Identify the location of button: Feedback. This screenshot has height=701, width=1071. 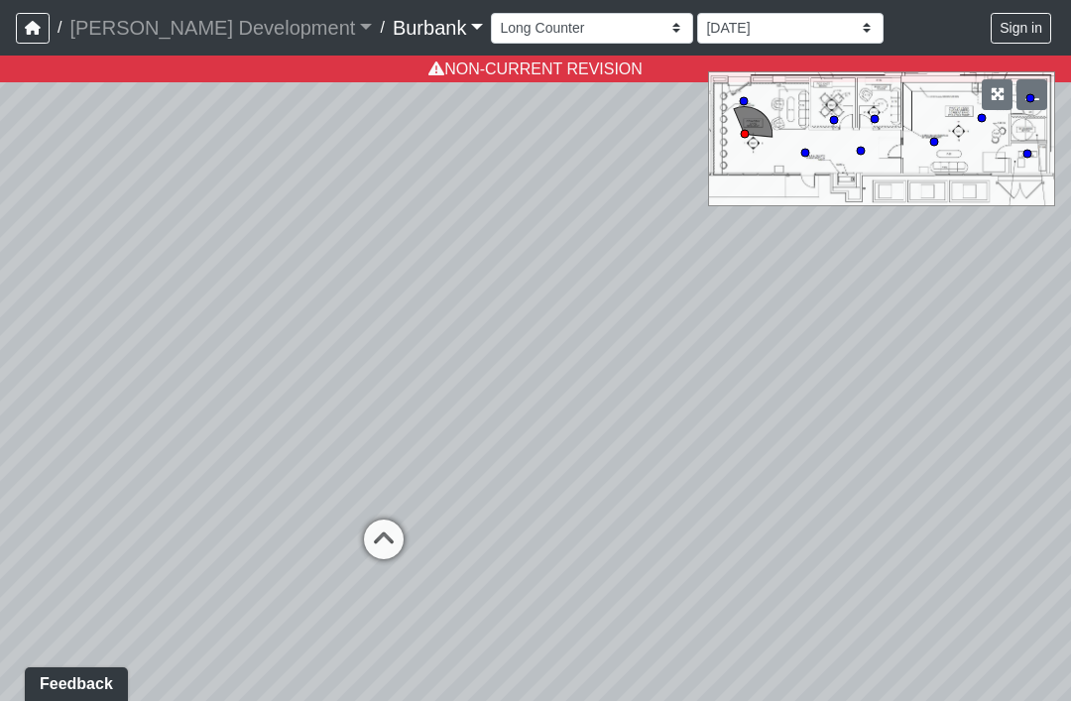
(61, 23).